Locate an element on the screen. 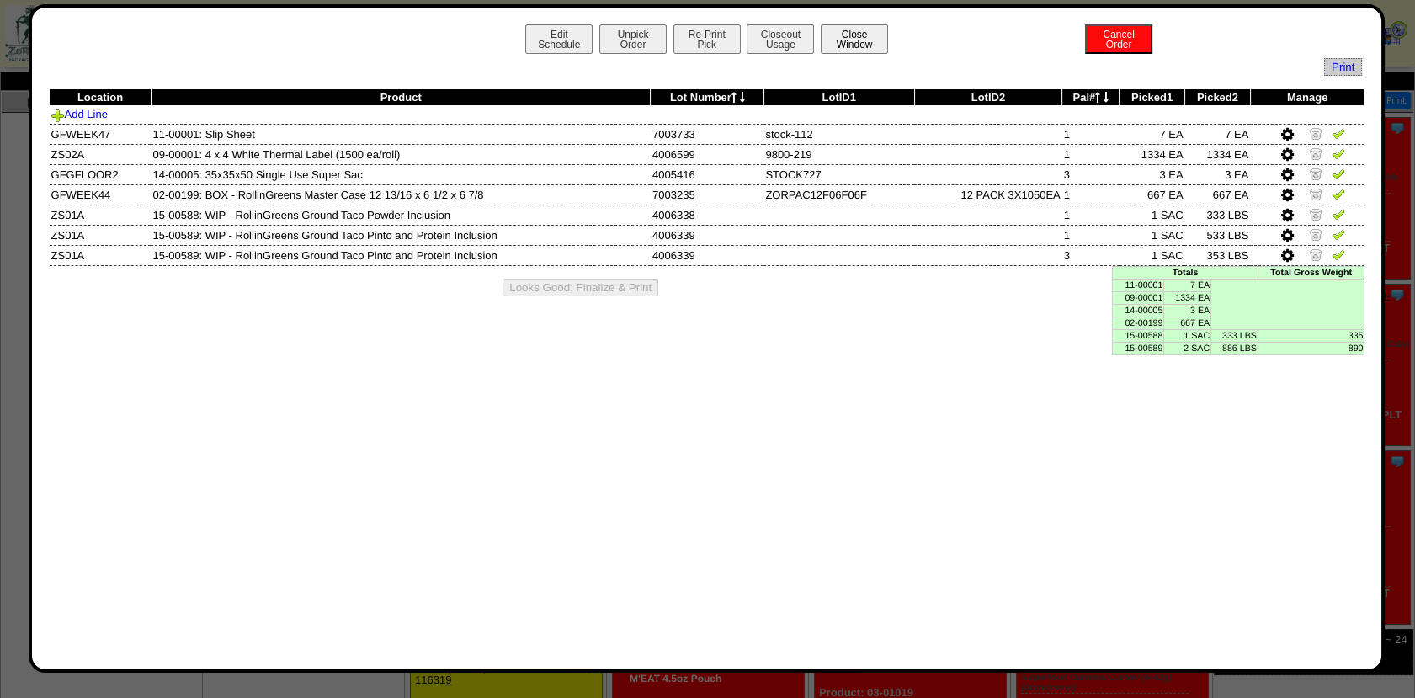 Image resolution: width=1415 pixels, height=698 pixels. td: stock-112 is located at coordinates (838, 134).